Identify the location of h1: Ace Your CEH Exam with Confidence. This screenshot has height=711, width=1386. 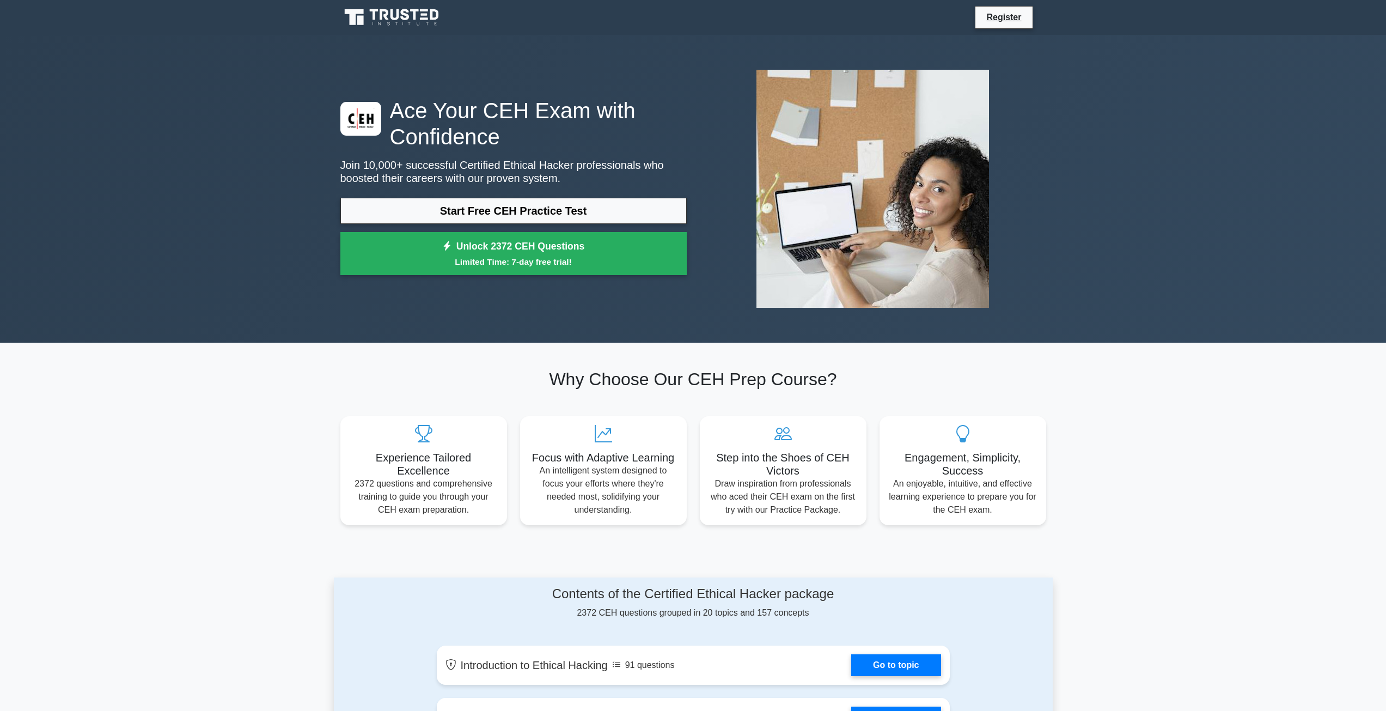
(514, 124).